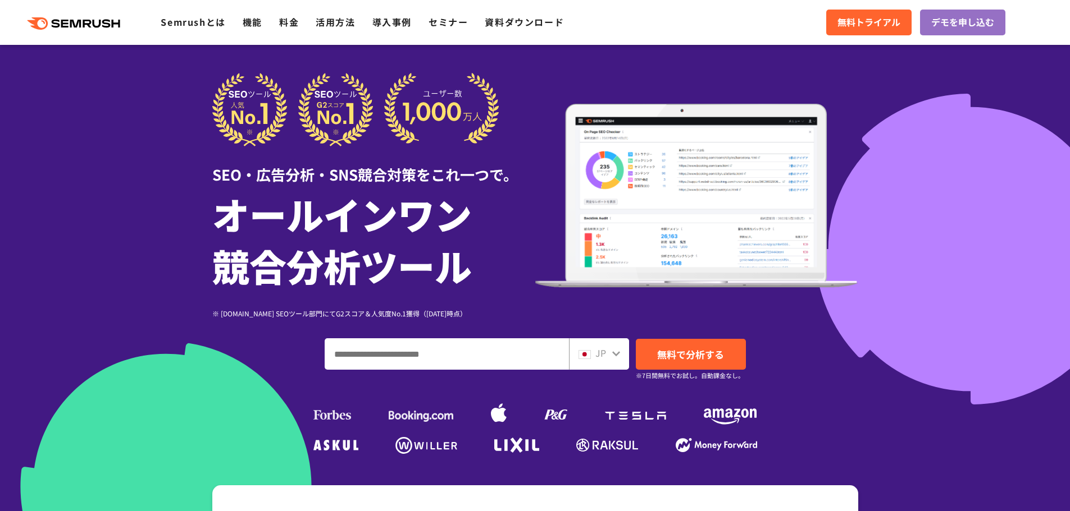  I want to click on a: Semrushとは, so click(193, 22).